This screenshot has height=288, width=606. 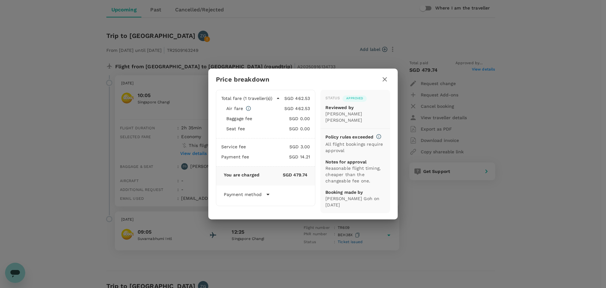 I want to click on p: Service fee, so click(x=234, y=147).